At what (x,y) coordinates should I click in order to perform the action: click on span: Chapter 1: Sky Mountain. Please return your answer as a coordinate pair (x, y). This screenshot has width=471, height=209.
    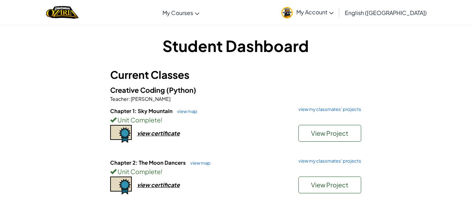
    Looking at the image, I should click on (142, 110).